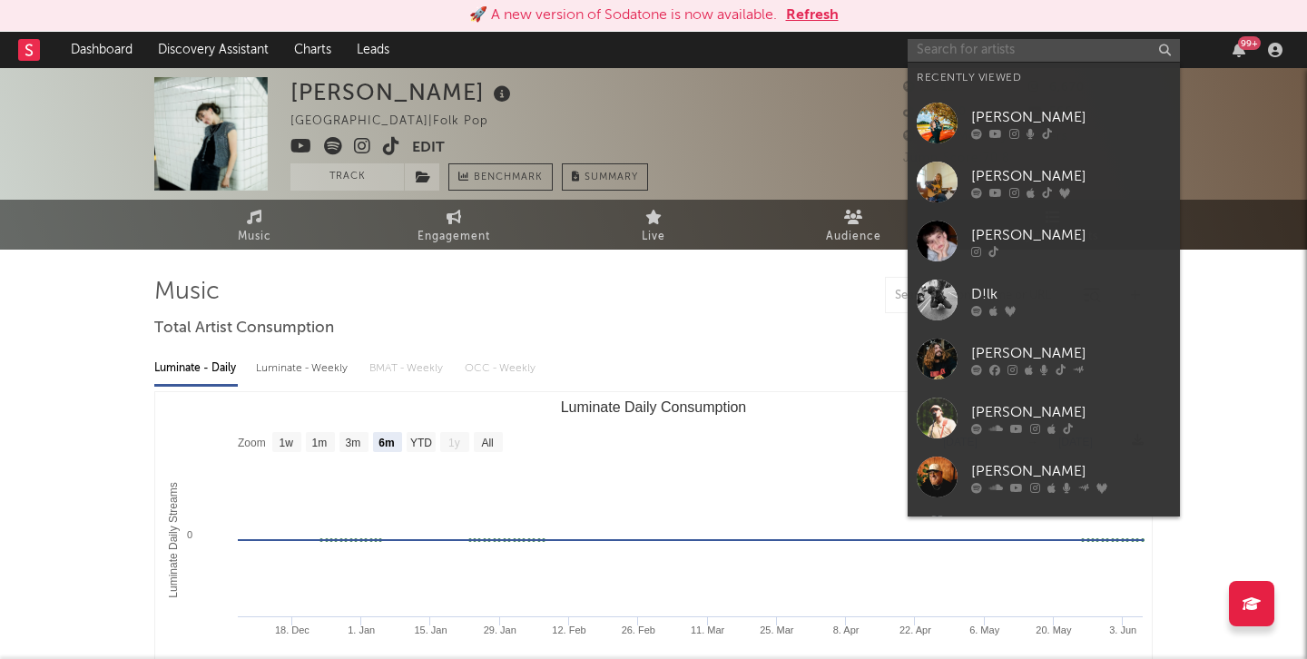 Image resolution: width=1307 pixels, height=659 pixels. I want to click on button: Track, so click(347, 177).